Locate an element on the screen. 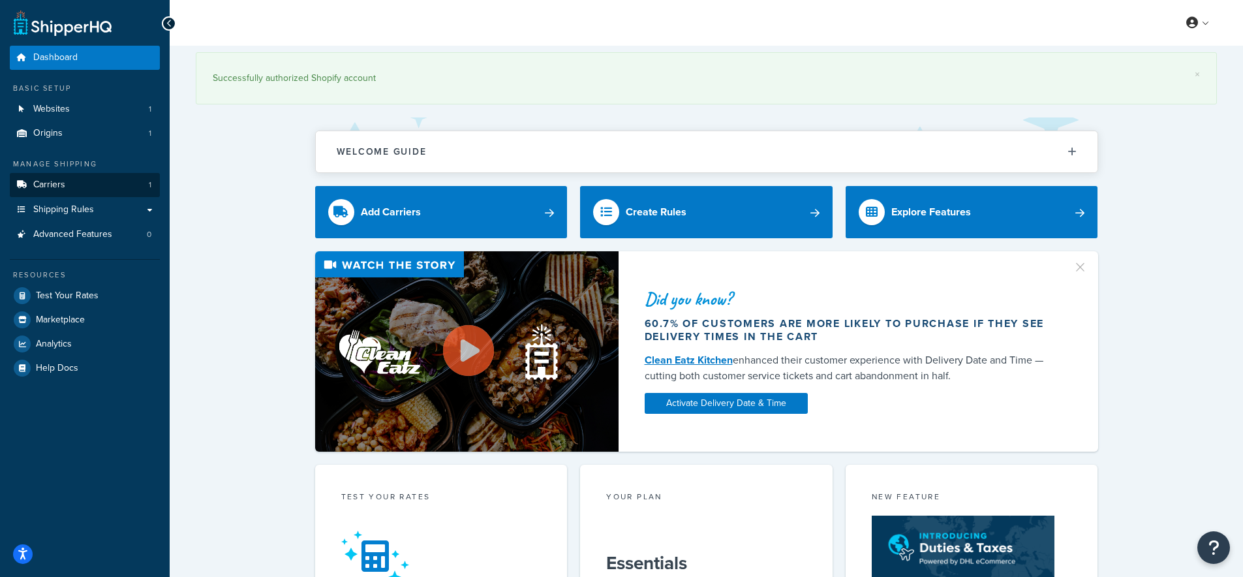 This screenshot has height=577, width=1243. span: Dashboard is located at coordinates (55, 57).